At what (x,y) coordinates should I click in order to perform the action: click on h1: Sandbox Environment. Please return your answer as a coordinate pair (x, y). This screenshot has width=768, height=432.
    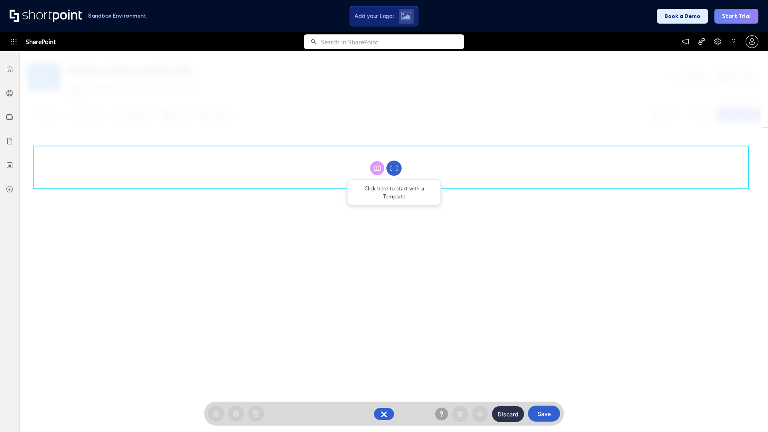
    Looking at the image, I should click on (117, 16).